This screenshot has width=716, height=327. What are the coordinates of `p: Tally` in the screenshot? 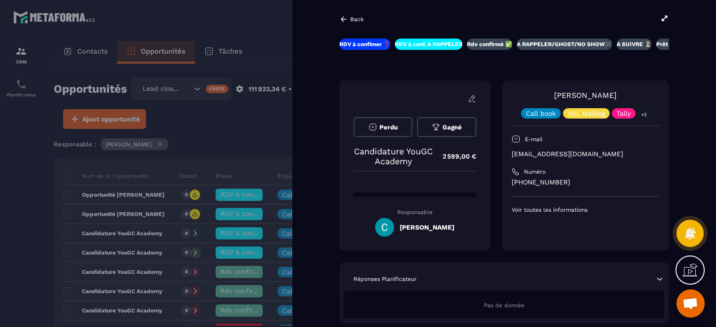 It's located at (624, 113).